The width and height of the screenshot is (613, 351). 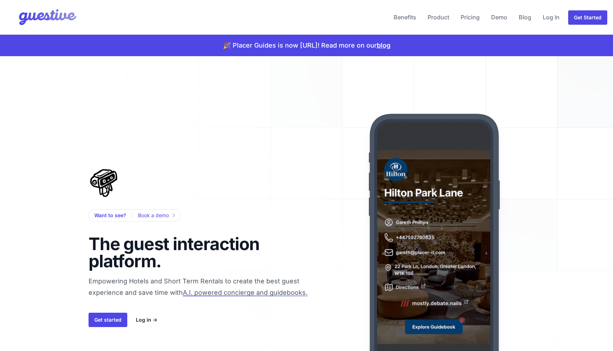 I want to click on a: Book a demo, so click(x=156, y=216).